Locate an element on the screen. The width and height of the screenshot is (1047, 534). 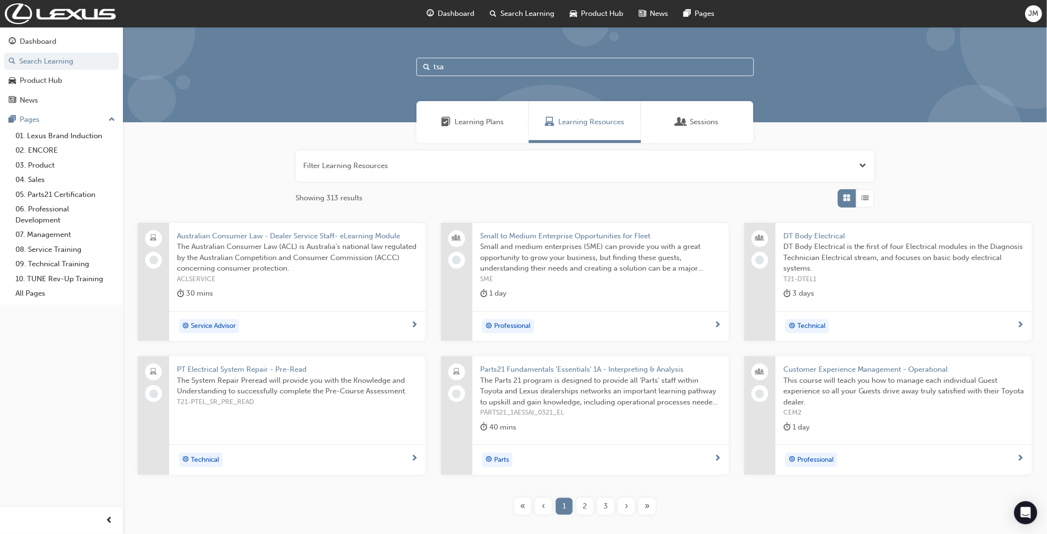
a: Learning PlansLearning Plans is located at coordinates (472, 122).